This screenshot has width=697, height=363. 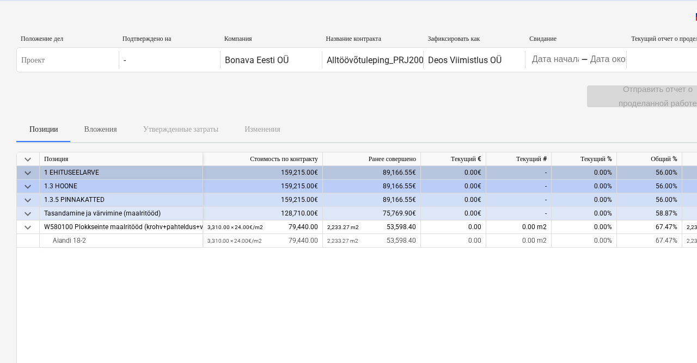 I want to click on div: Bonava Eesti OÜ, so click(x=256, y=60).